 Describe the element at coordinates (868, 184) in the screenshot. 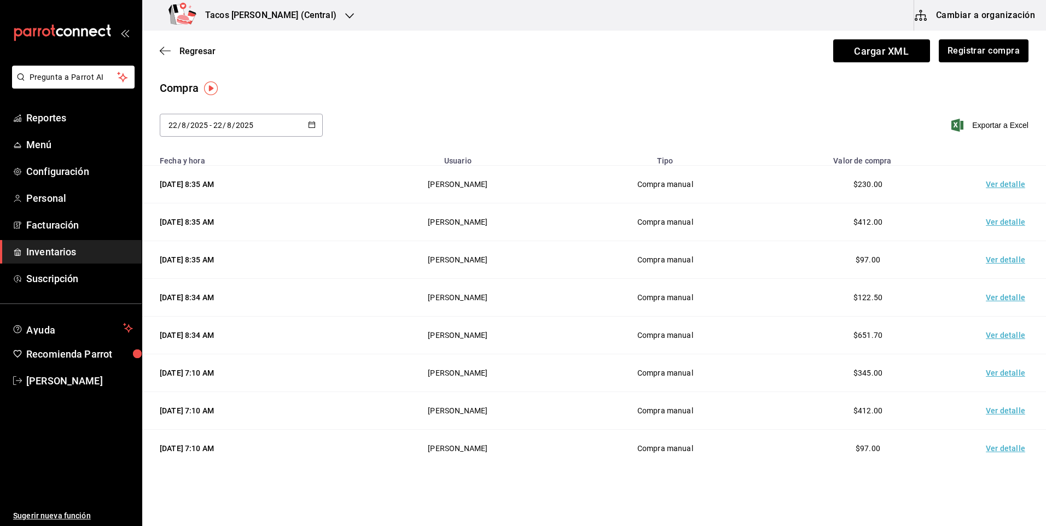

I see `span: $230.00` at that location.